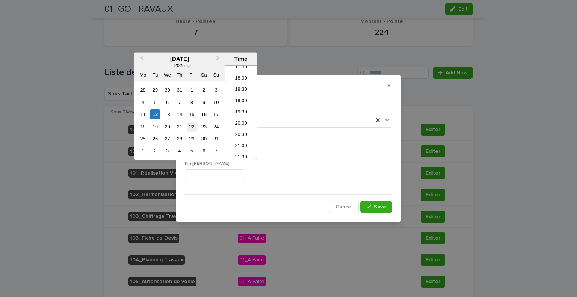 This screenshot has width=577, height=297. What do you see at coordinates (143, 114) in the screenshot?
I see `div: Choose Monday, 11 August 2025` at bounding box center [143, 114].